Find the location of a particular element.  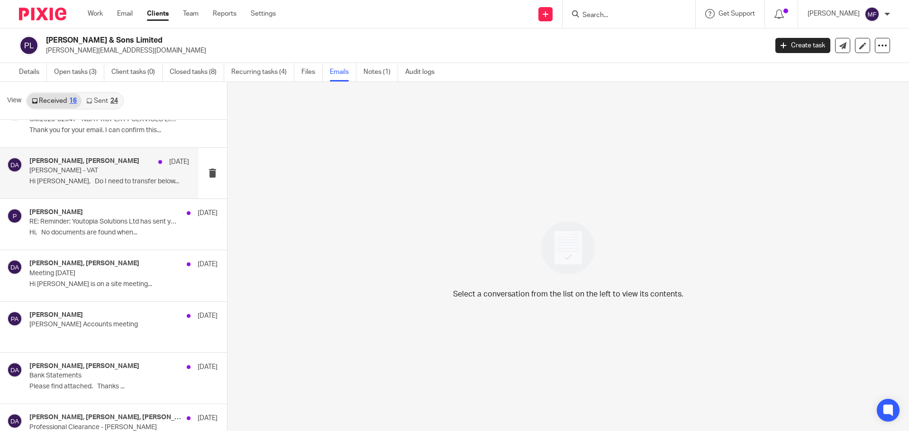

a: Team is located at coordinates (191, 14).